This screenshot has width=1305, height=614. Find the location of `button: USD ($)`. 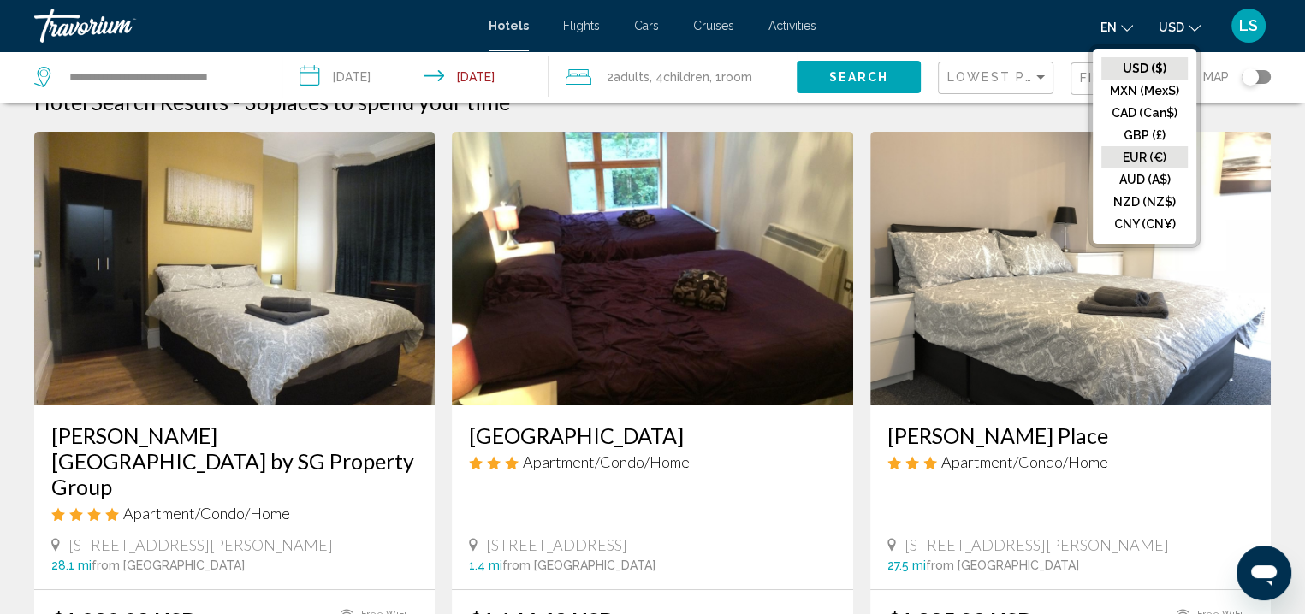

button: USD ($) is located at coordinates (1144, 68).